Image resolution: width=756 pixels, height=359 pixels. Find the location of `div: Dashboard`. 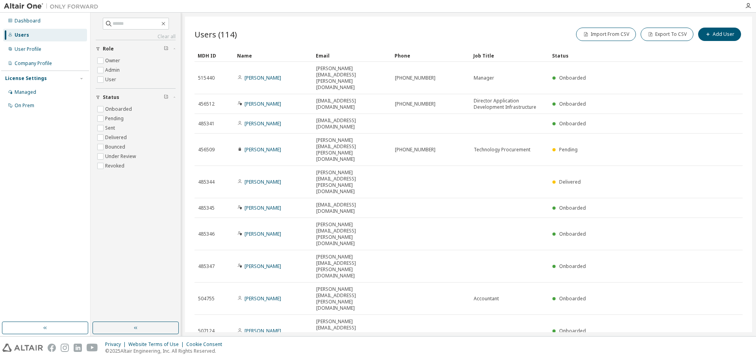

div: Dashboard is located at coordinates (28, 21).